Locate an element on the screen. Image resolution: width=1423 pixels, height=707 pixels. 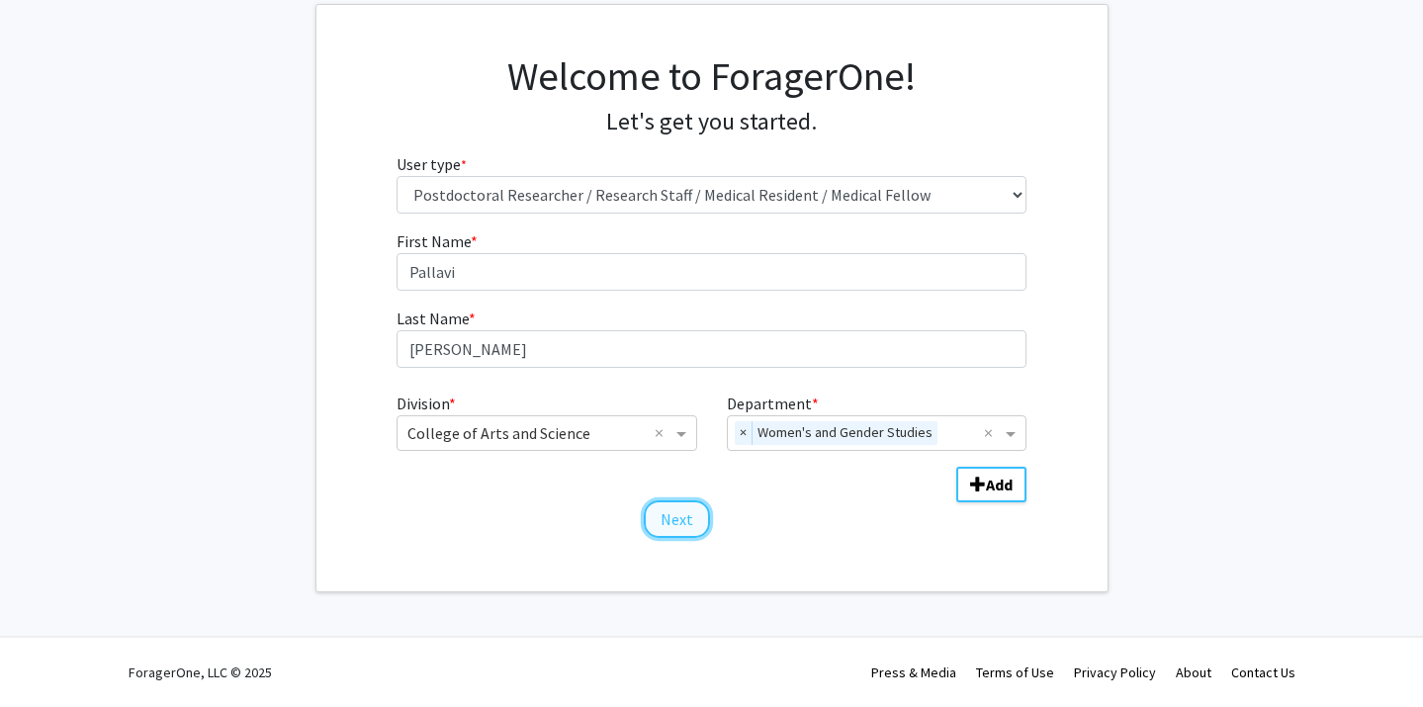
b: Add is located at coordinates (999, 484).